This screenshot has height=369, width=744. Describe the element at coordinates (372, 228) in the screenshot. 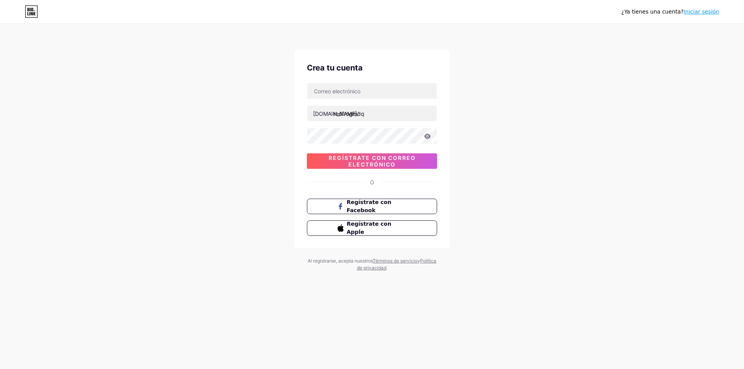

I see `button: Regístrate con Apple` at that location.